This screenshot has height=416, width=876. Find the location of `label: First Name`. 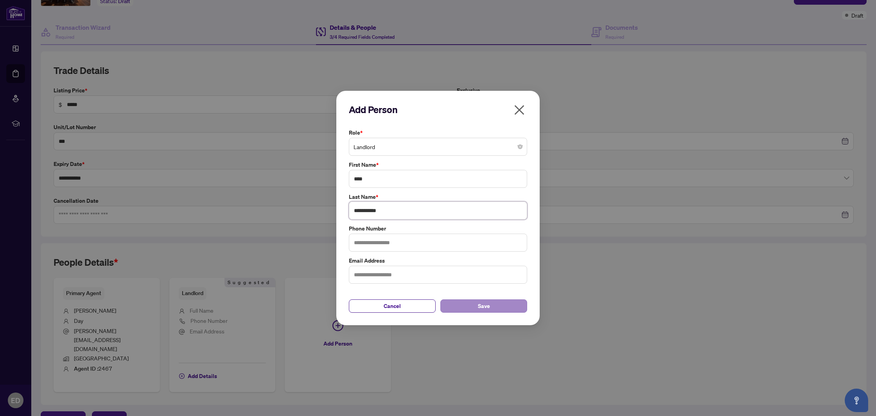

label: First Name is located at coordinates (438, 165).